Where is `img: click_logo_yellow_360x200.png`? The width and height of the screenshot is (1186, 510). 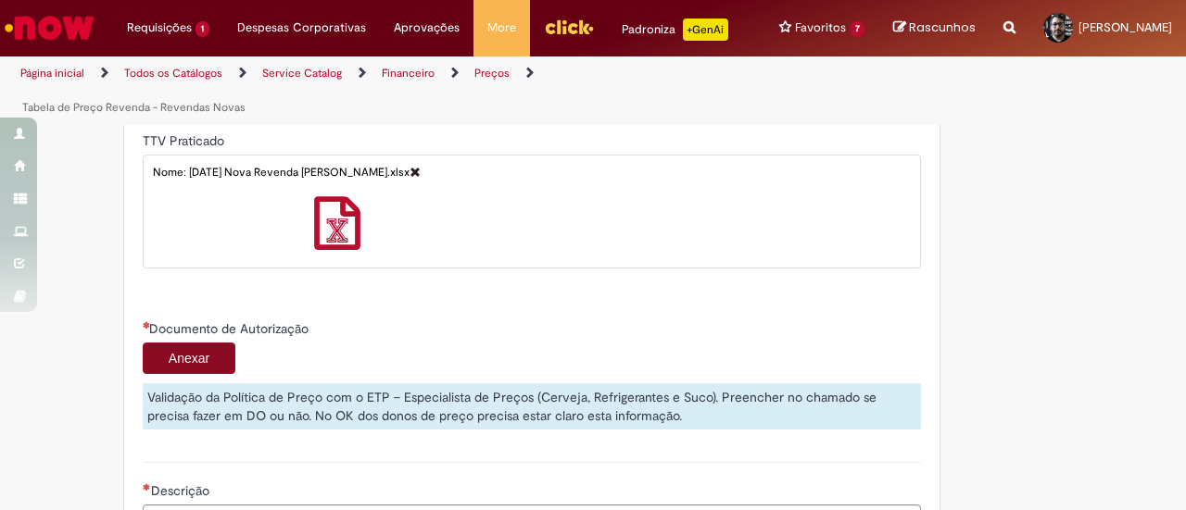 img: click_logo_yellow_360x200.png is located at coordinates (569, 27).